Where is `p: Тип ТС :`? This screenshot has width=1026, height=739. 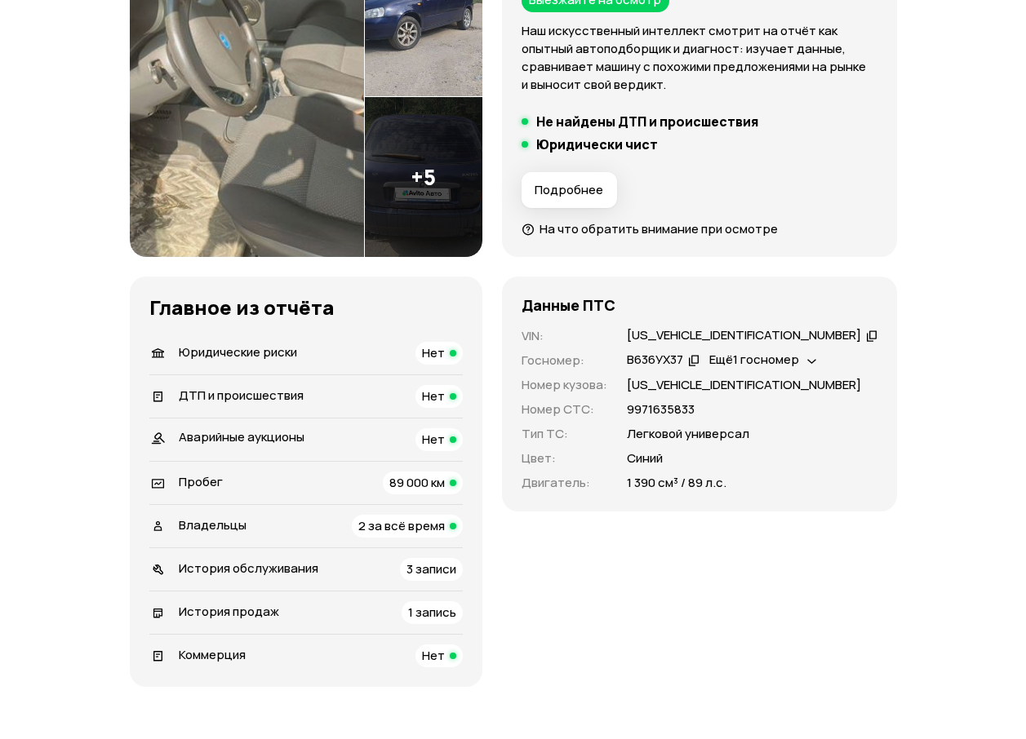
p: Тип ТС : is located at coordinates (564, 434).